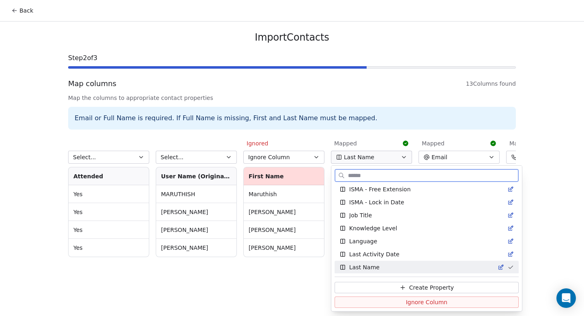 Image resolution: width=584 pixels, height=316 pixels. What do you see at coordinates (361, 215) in the screenshot?
I see `span: Job Title` at bounding box center [361, 215].